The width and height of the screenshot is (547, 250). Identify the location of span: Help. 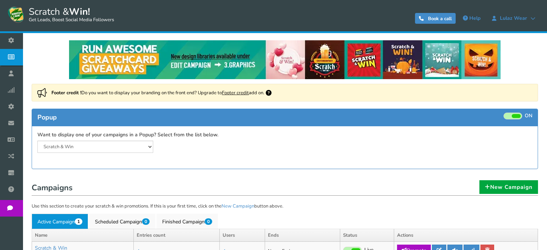
(475, 18).